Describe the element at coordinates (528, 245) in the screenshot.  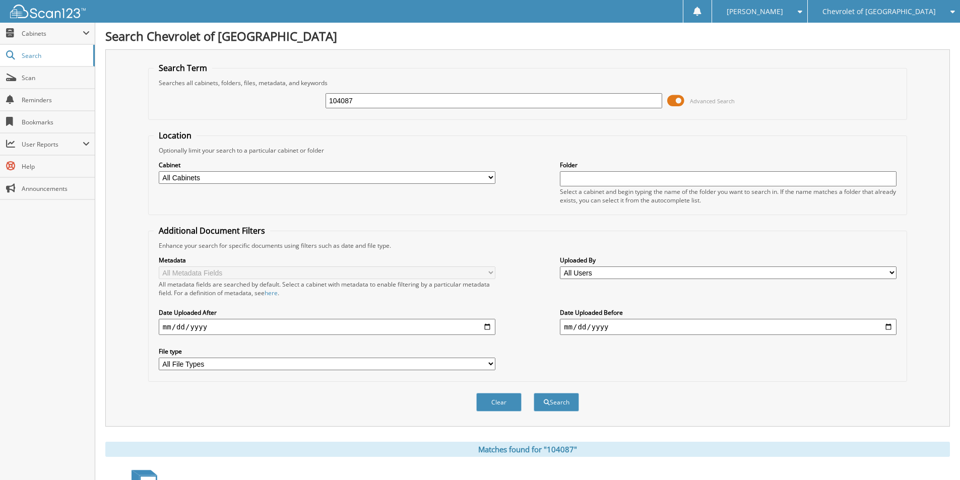
I see `div: Enhance your search for specific documents using filters such as date and file type.` at that location.